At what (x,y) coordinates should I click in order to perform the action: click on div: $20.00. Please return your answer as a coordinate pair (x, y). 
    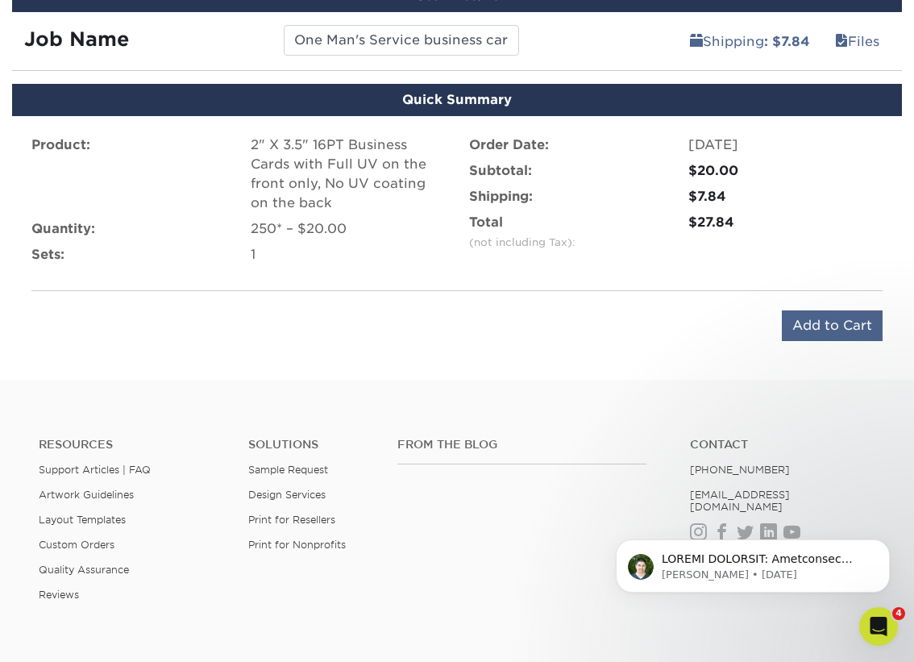
    Looking at the image, I should click on (786, 171).